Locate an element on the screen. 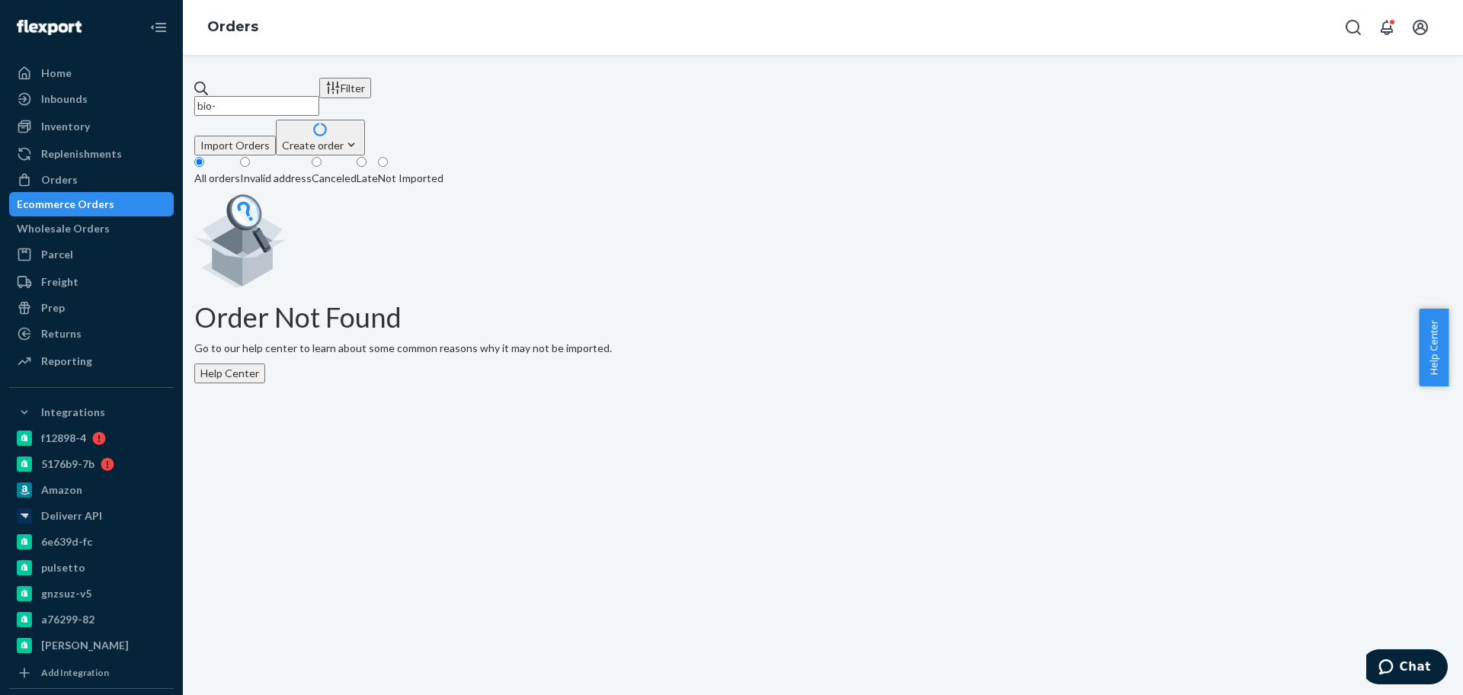 The image size is (1463, 695). div: Filter is located at coordinates (345, 88).